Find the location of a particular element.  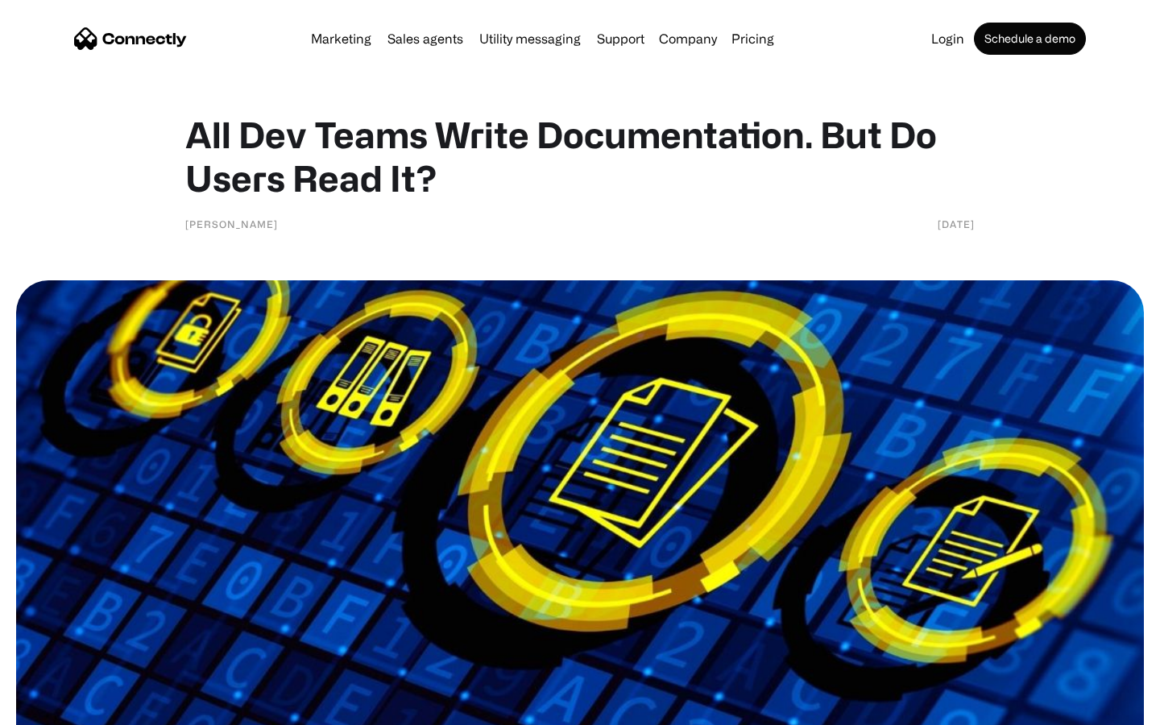

a: Login is located at coordinates (948, 39).